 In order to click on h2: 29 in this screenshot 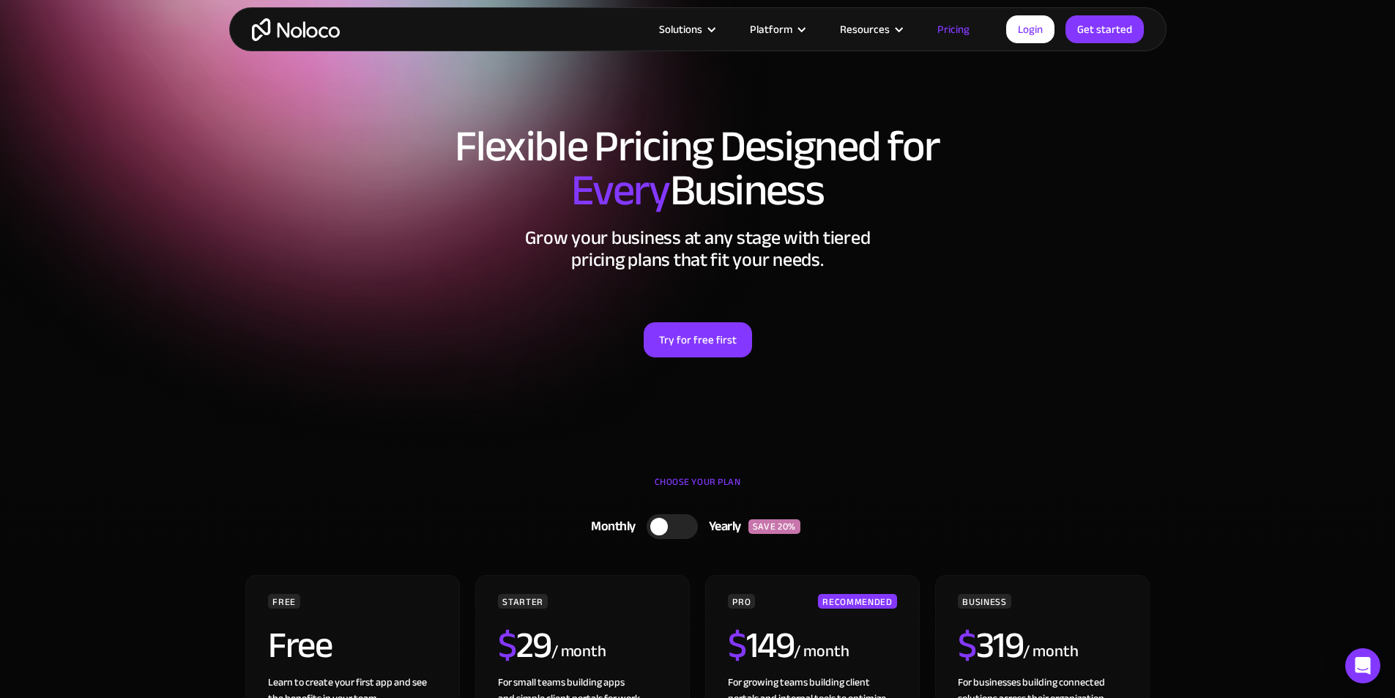, I will do `click(524, 645)`.